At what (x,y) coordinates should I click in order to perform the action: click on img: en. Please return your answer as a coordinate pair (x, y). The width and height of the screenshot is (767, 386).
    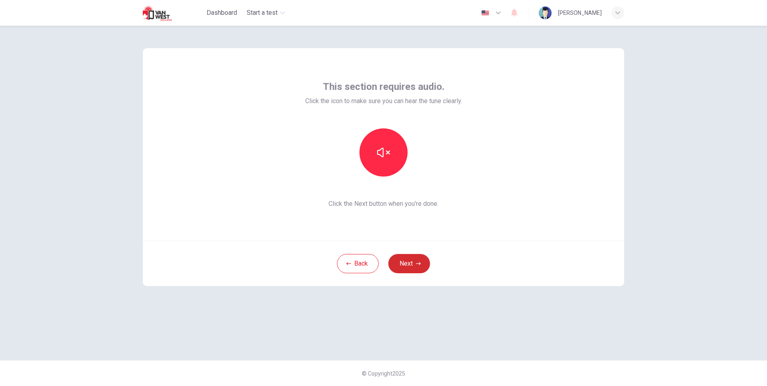
    Looking at the image, I should click on (485, 13).